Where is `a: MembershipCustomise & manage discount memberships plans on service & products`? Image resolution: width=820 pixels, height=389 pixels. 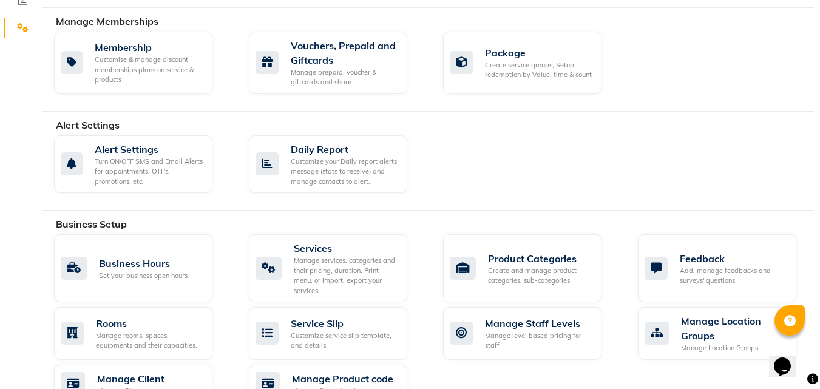 a: MembershipCustomise & manage discount memberships plans on service & products is located at coordinates (142, 63).